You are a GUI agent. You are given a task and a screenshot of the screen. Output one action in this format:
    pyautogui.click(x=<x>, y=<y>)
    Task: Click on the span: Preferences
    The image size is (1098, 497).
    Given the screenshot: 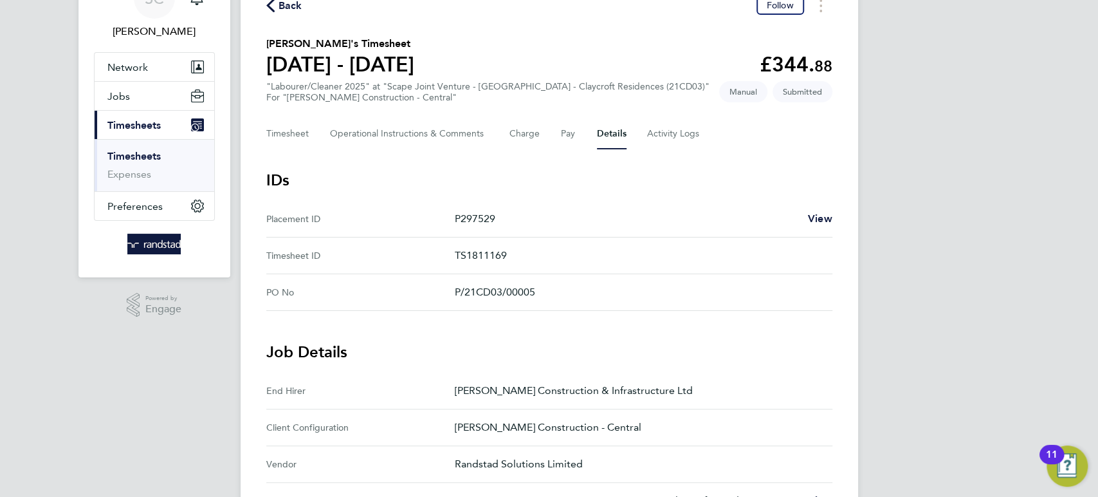 What is the action you would take?
    pyautogui.click(x=135, y=206)
    